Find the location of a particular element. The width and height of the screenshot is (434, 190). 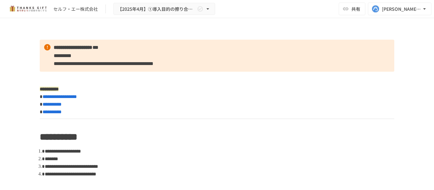

span: 共有 is located at coordinates (355, 9).